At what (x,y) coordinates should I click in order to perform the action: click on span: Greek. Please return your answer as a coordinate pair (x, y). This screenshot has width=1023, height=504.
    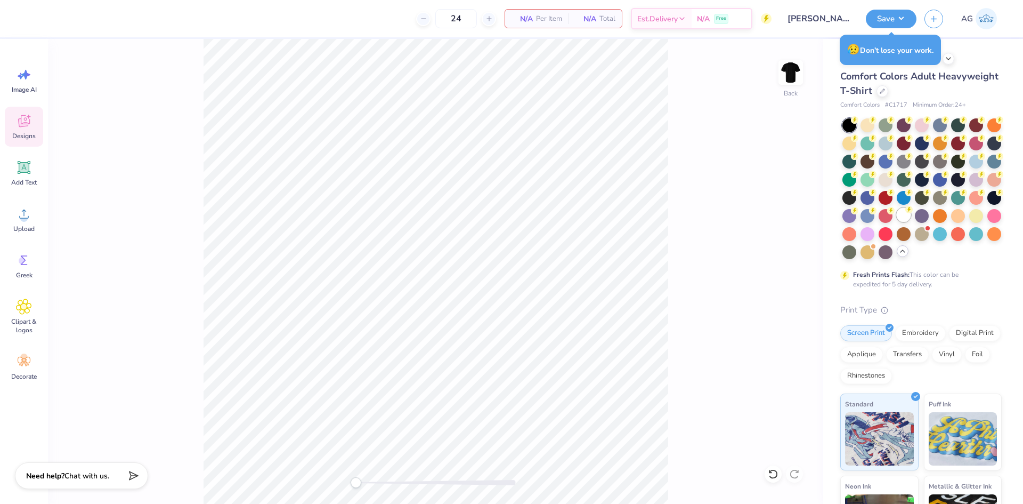
    Looking at the image, I should click on (24, 275).